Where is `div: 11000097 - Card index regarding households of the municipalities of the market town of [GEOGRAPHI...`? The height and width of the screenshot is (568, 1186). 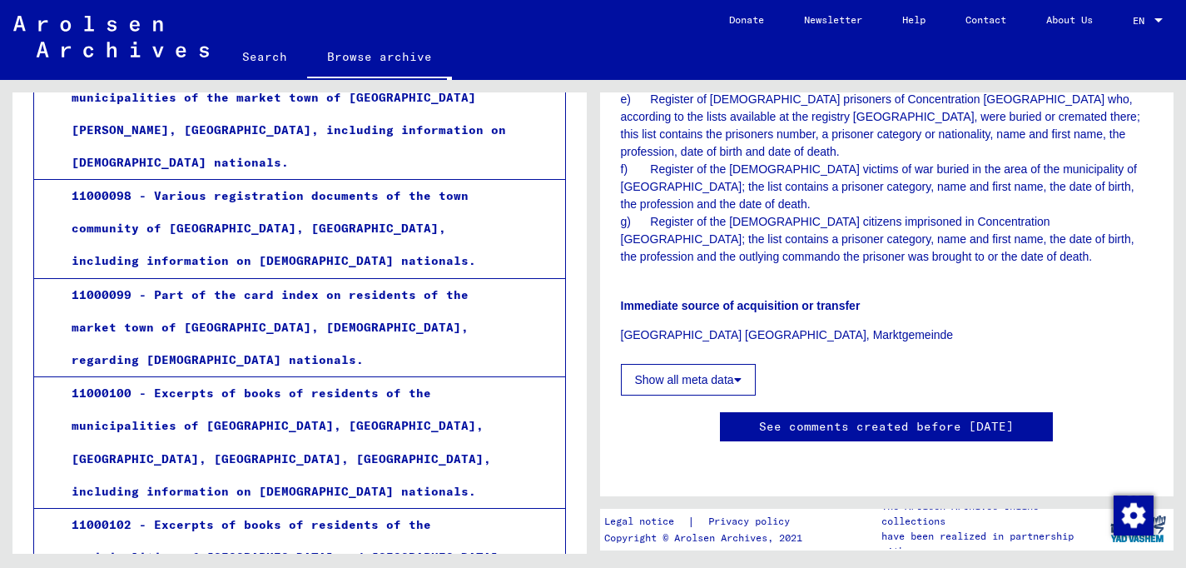 div: 11000097 - Card index regarding households of the municipalities of the market town of [GEOGRAPHI... is located at coordinates (283, 113).